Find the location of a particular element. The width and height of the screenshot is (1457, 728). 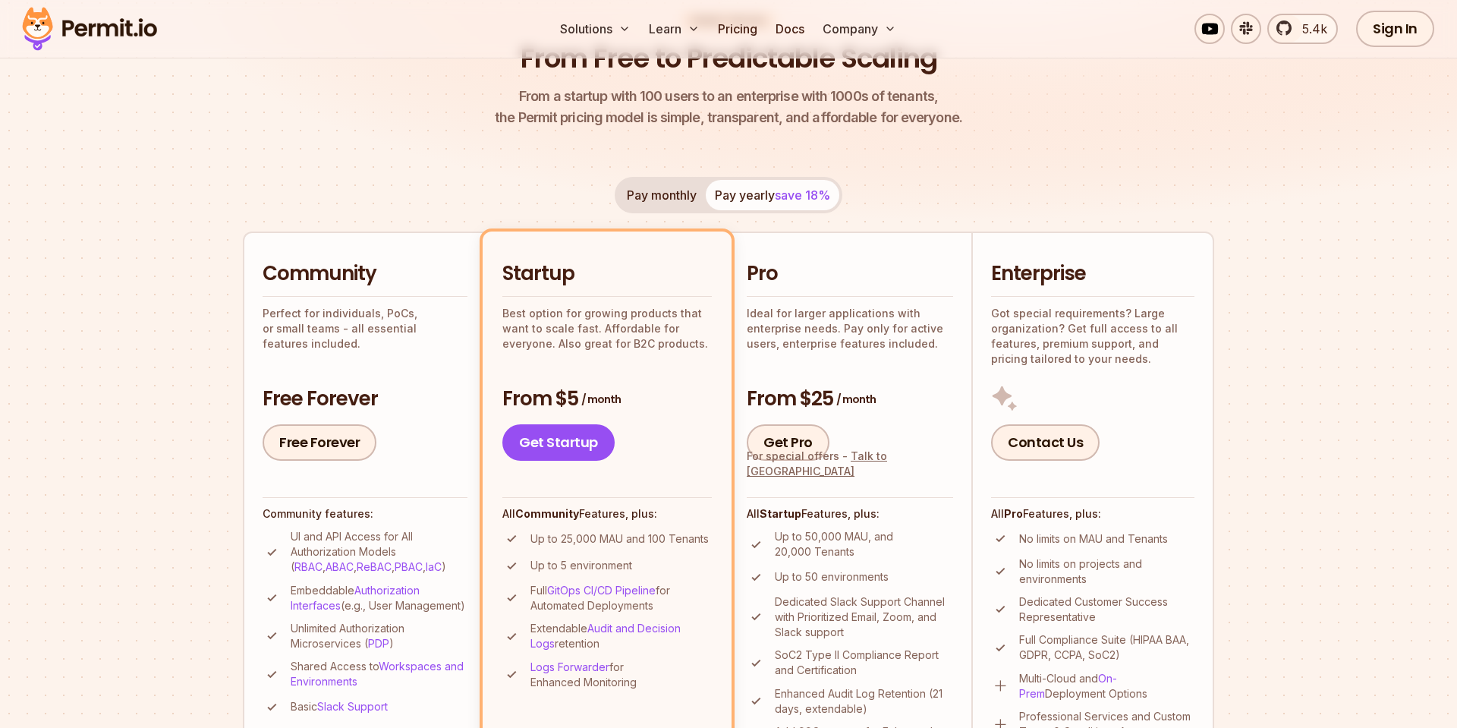

h1: From Free to Predictable Scaling is located at coordinates (728, 58).